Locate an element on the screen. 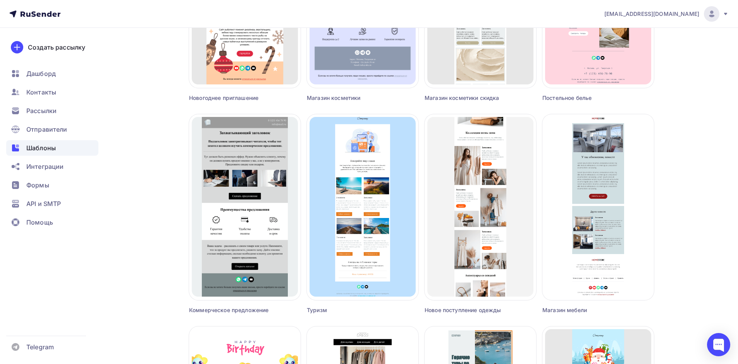  div: Магазин косметики скидка is located at coordinates (466, 98).